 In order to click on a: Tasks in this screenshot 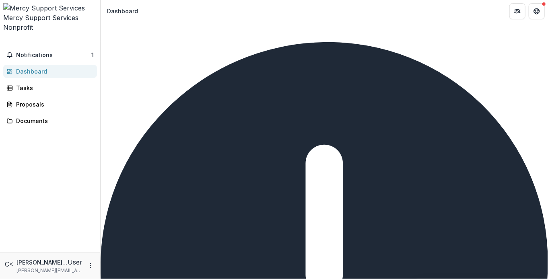, I will do `click(50, 88)`.